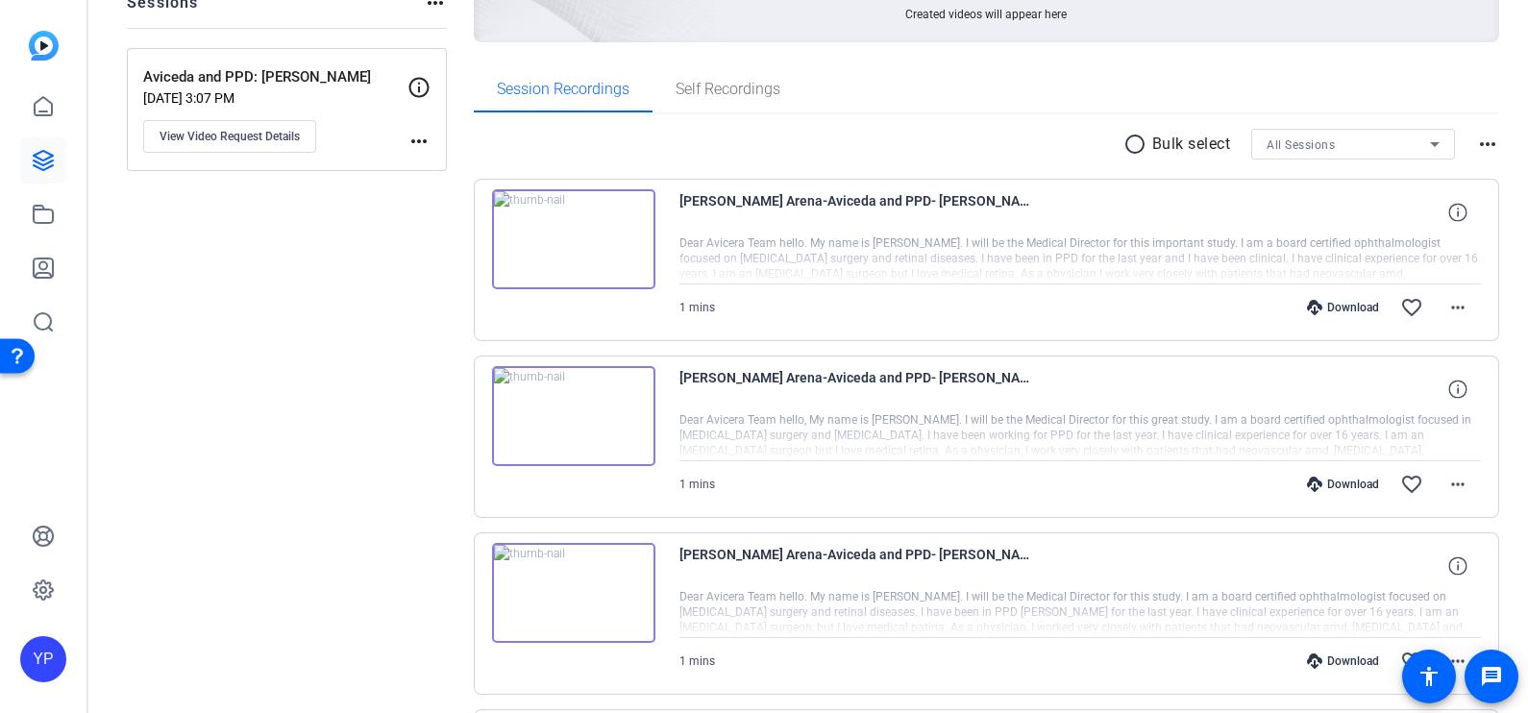  I want to click on span: Created videos will appear here, so click(986, 14).